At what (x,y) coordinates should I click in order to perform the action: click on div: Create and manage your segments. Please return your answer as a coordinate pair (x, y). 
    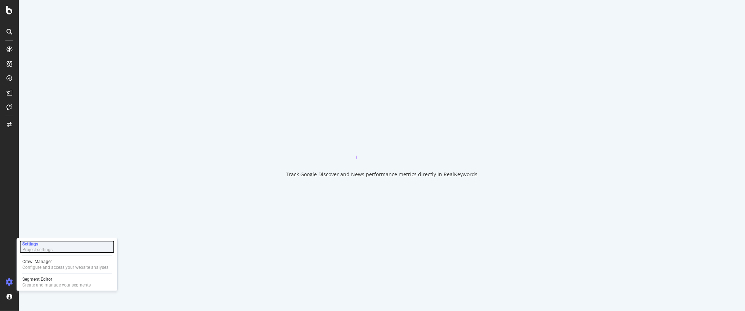
    Looking at the image, I should click on (57, 285).